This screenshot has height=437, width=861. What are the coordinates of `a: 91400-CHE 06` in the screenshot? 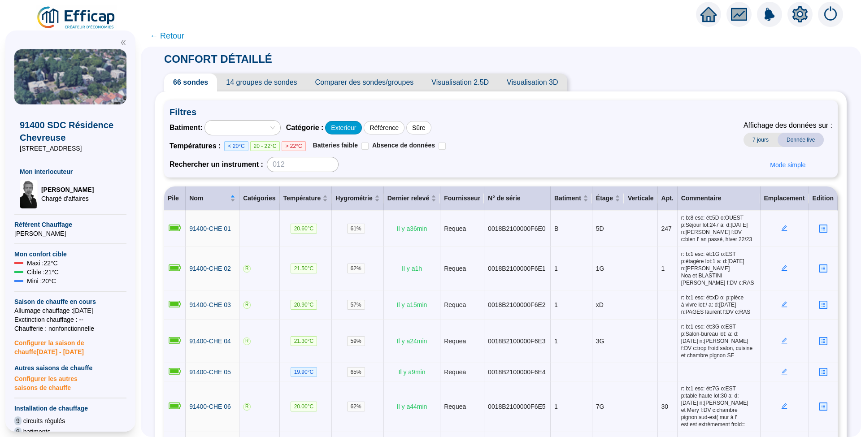 It's located at (210, 407).